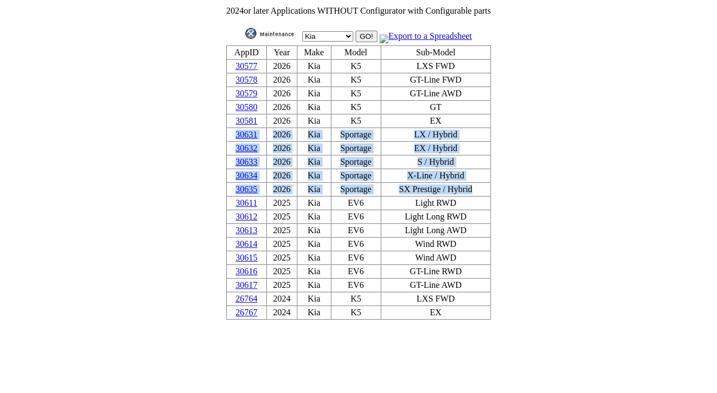 The height and width of the screenshot is (393, 717). Describe the element at coordinates (246, 257) in the screenshot. I see `a: 30615` at that location.